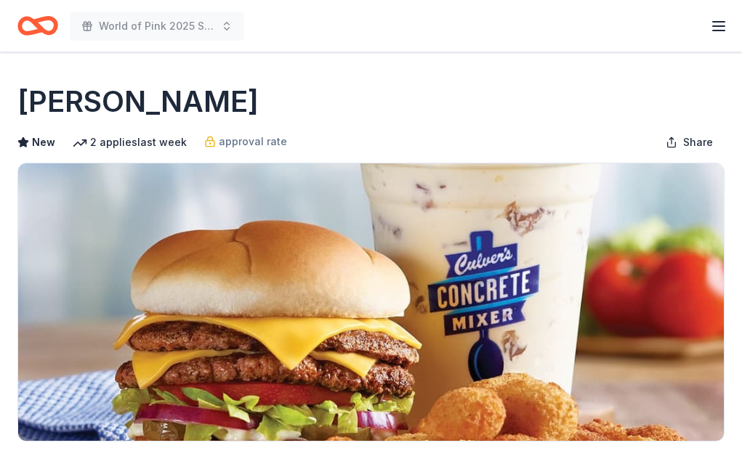 Image resolution: width=742 pixels, height=472 pixels. I want to click on button: World of Pink 2025 Steps of Strength Fashion Show, so click(157, 26).